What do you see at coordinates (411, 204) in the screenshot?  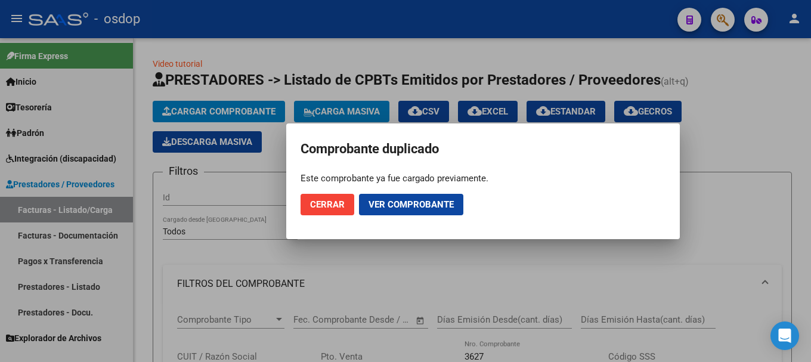 I see `span: Ver comprobante` at bounding box center [411, 204].